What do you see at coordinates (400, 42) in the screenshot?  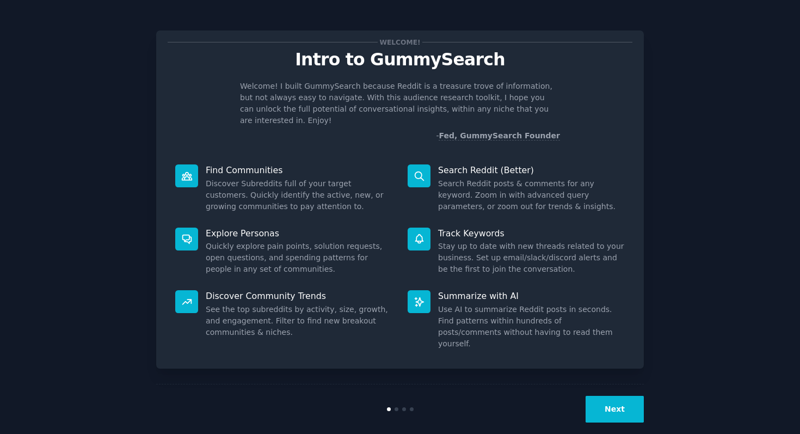 I see `span: Welcome!` at bounding box center [400, 42].